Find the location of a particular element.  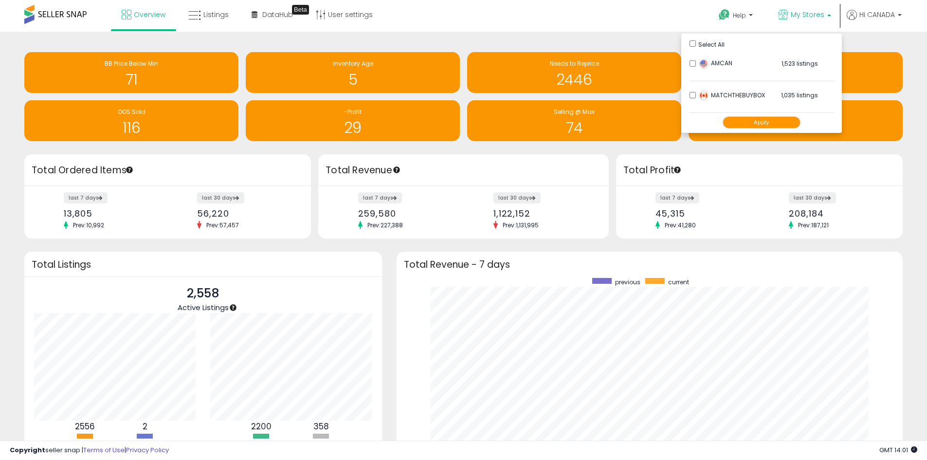

span: Prev: 187,121 is located at coordinates (813, 225).